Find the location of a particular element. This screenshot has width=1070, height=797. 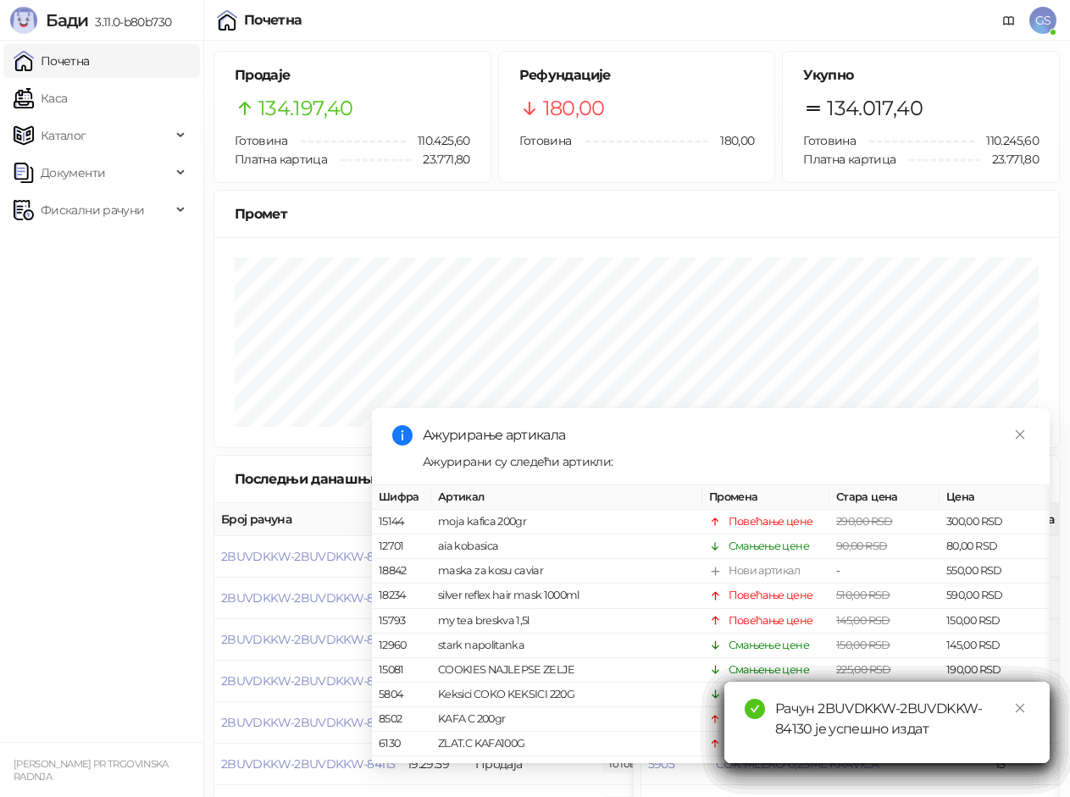

span: 2BUVDKKW-2BUVDKKW-84113 is located at coordinates (308, 764).